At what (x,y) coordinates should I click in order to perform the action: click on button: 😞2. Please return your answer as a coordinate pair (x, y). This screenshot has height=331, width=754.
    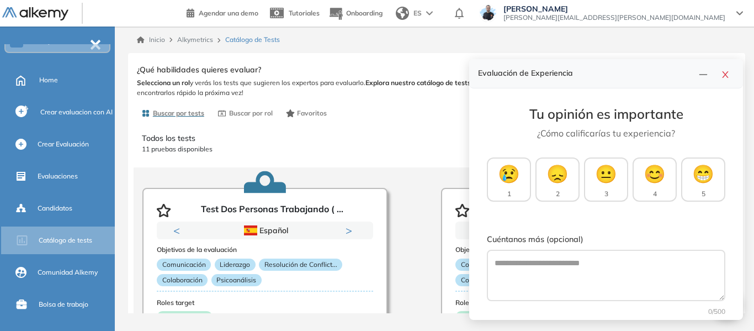
    Looking at the image, I should click on (558, 179).